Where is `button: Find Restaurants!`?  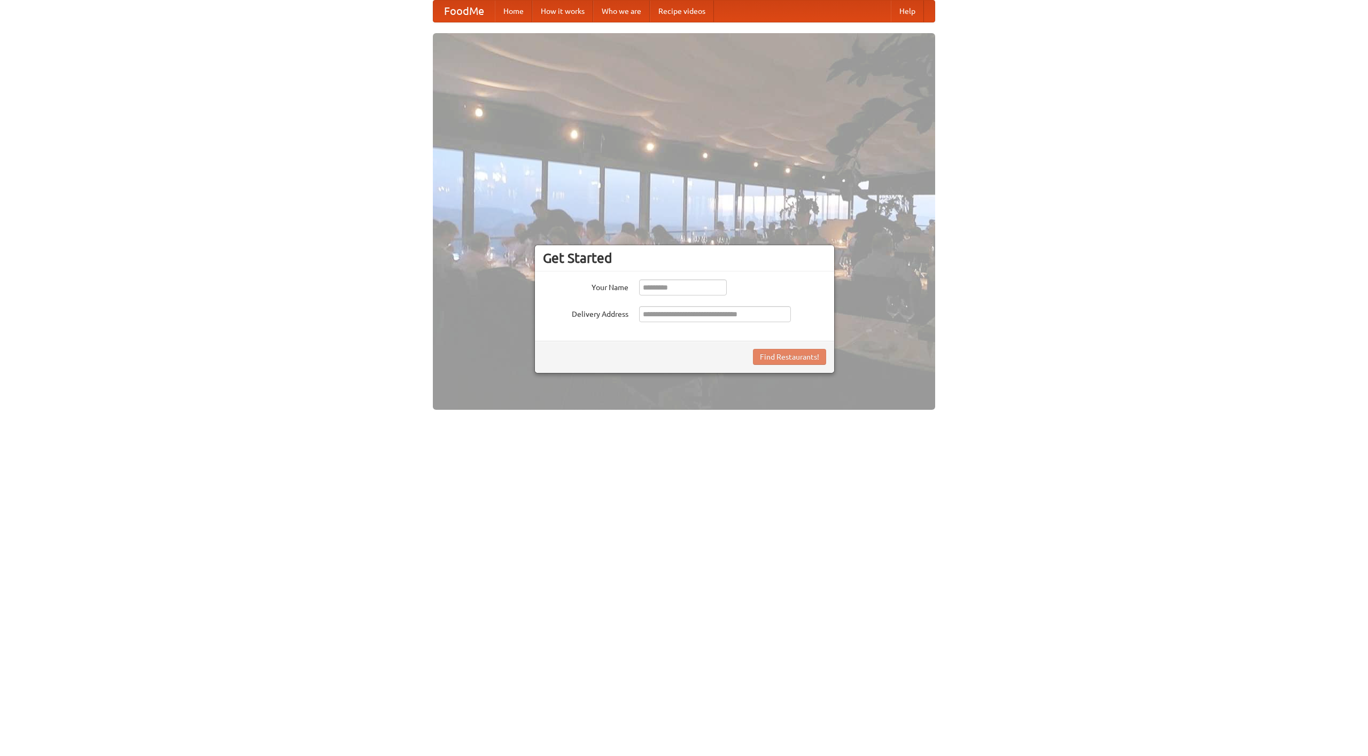 button: Find Restaurants! is located at coordinates (789, 357).